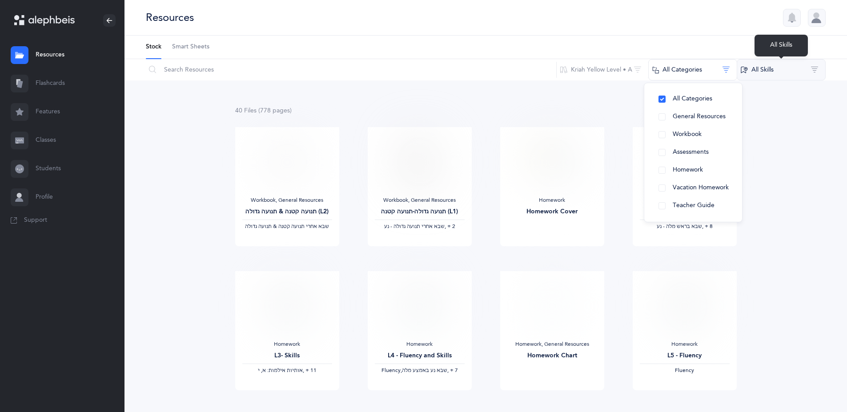 Image resolution: width=847 pixels, height=412 pixels. I want to click on div: Homework Cover, so click(552, 212).